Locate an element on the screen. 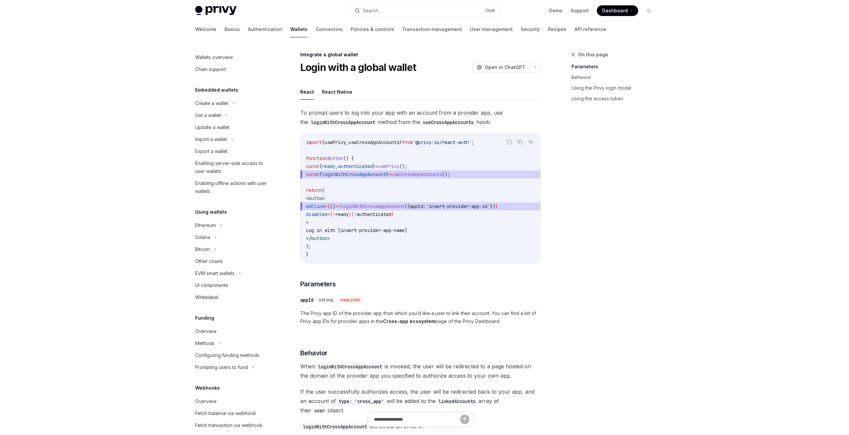 This screenshot has width=849, height=435. span: loginWithCrossAppAccount is located at coordinates (354, 175).